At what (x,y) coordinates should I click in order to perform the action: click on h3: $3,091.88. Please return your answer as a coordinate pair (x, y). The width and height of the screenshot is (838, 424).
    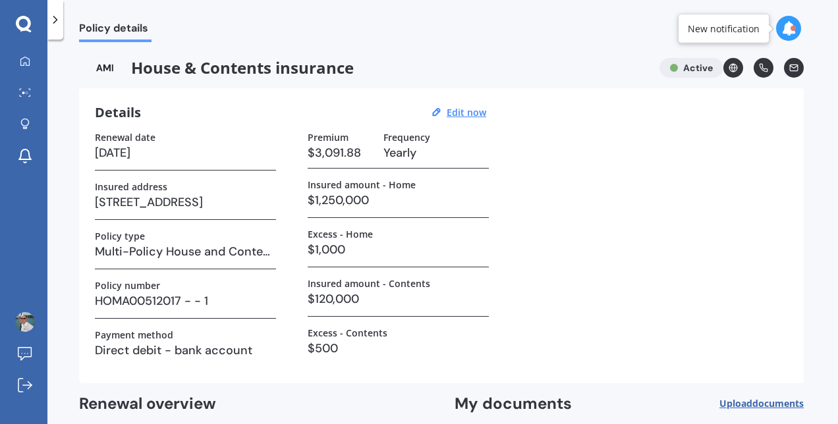
    Looking at the image, I should click on (340, 153).